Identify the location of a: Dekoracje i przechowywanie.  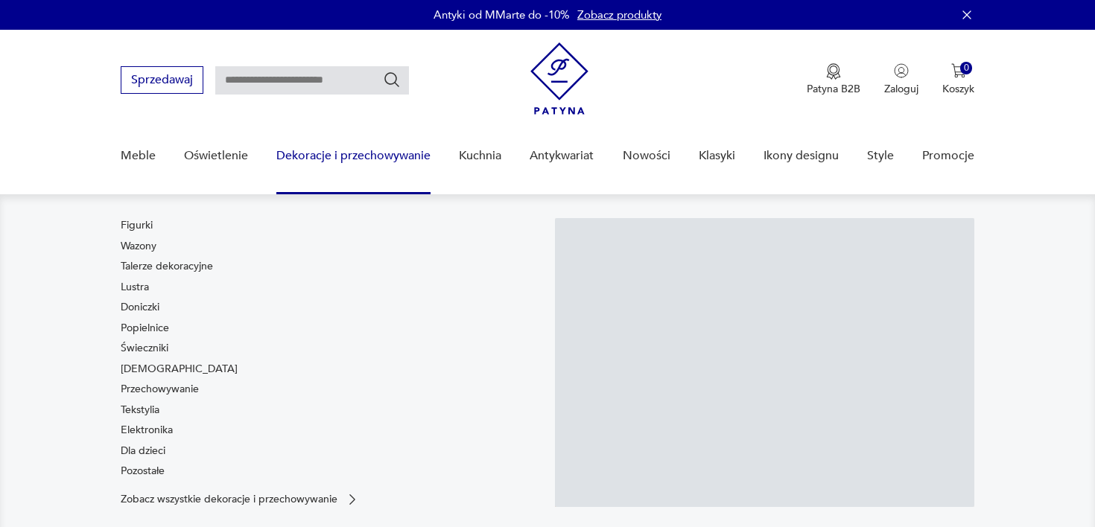
(353, 156).